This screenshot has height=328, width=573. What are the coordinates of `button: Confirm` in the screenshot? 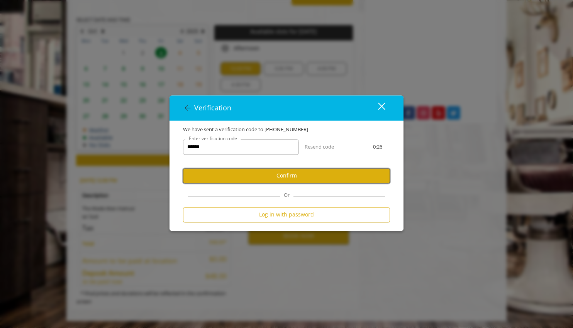 It's located at (286, 176).